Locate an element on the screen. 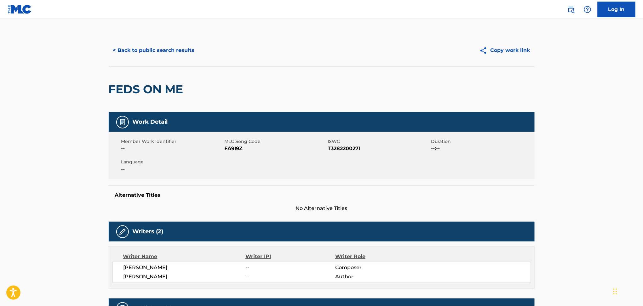 Image resolution: width=643 pixels, height=306 pixels. span: Author is located at coordinates (376, 277).